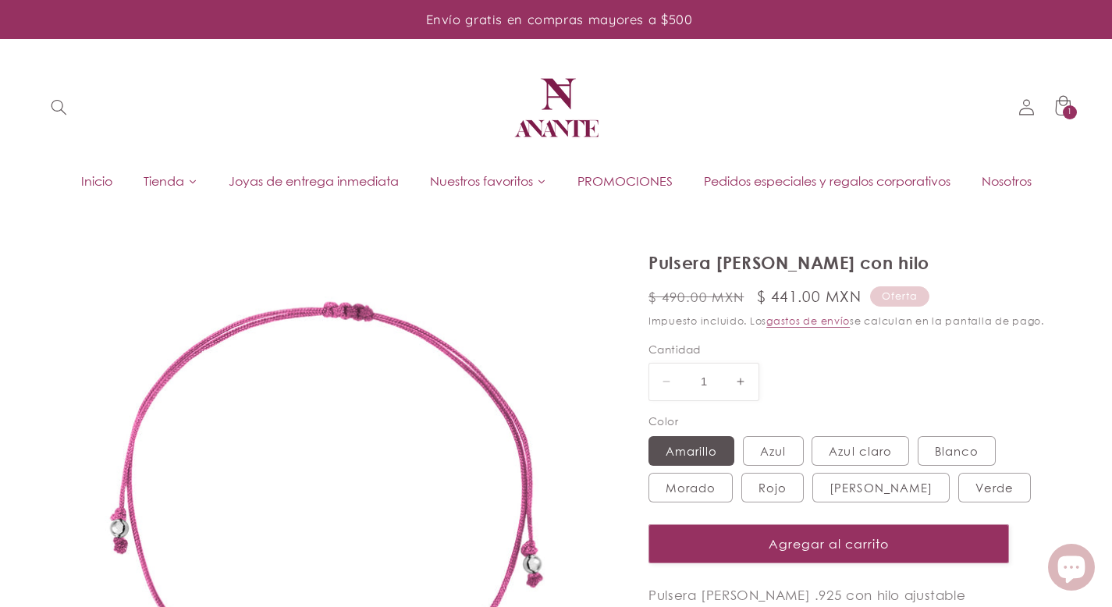  I want to click on span: Tienda, so click(164, 181).